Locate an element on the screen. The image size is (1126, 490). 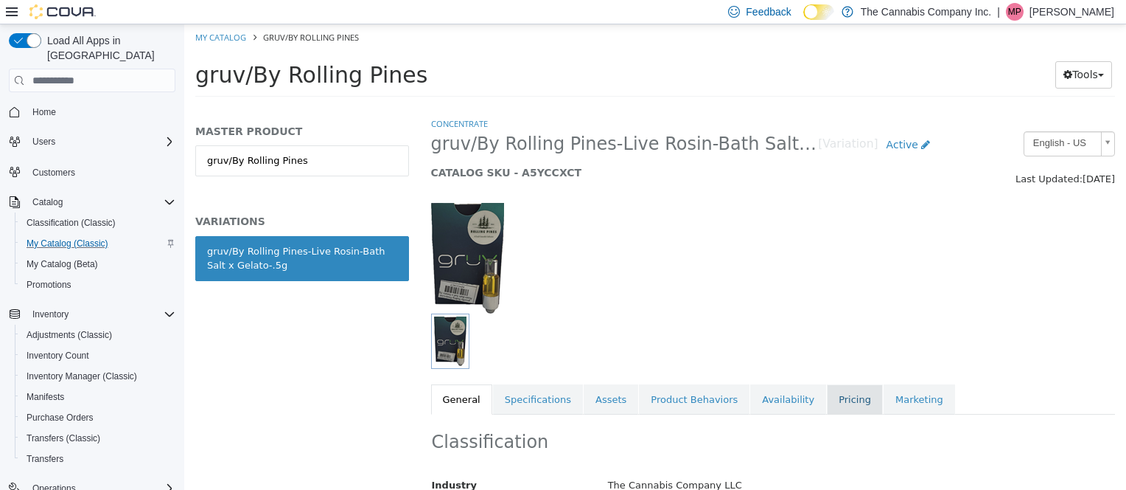
div: The Cannabis Company LLC is located at coordinates (677, 461).